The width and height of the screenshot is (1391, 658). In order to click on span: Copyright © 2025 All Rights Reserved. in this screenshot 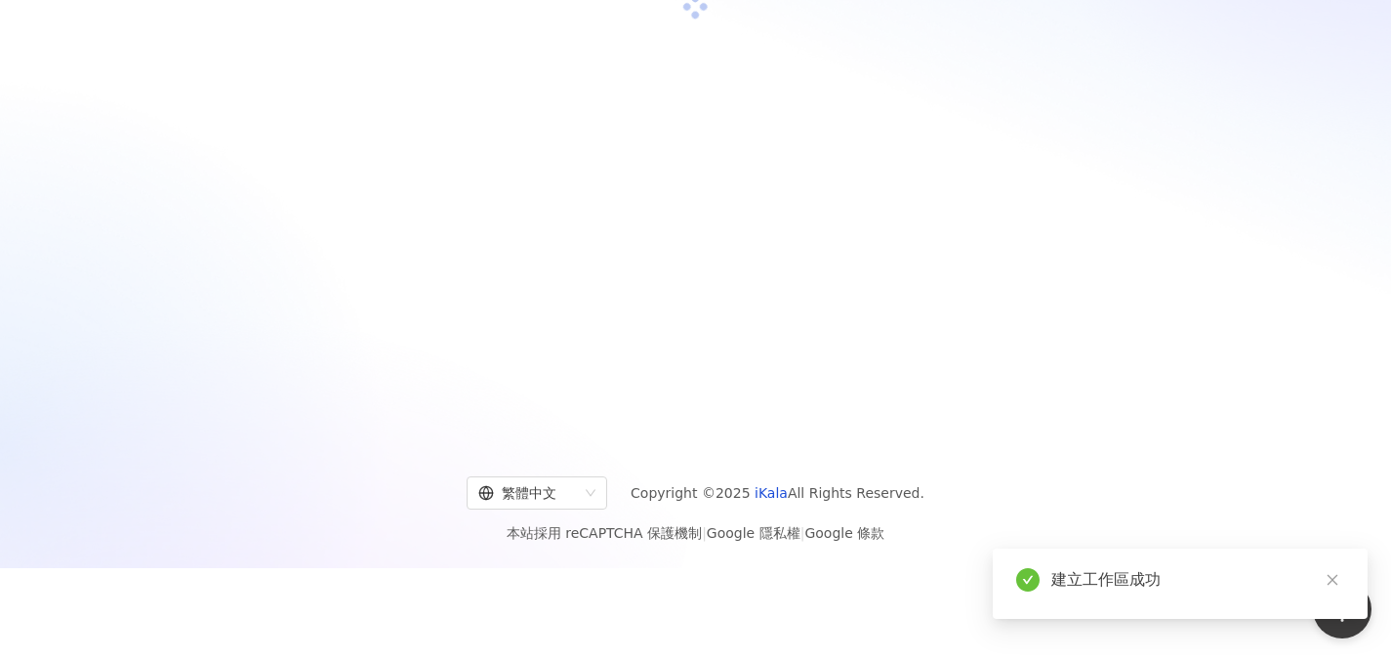, I will do `click(777, 493)`.